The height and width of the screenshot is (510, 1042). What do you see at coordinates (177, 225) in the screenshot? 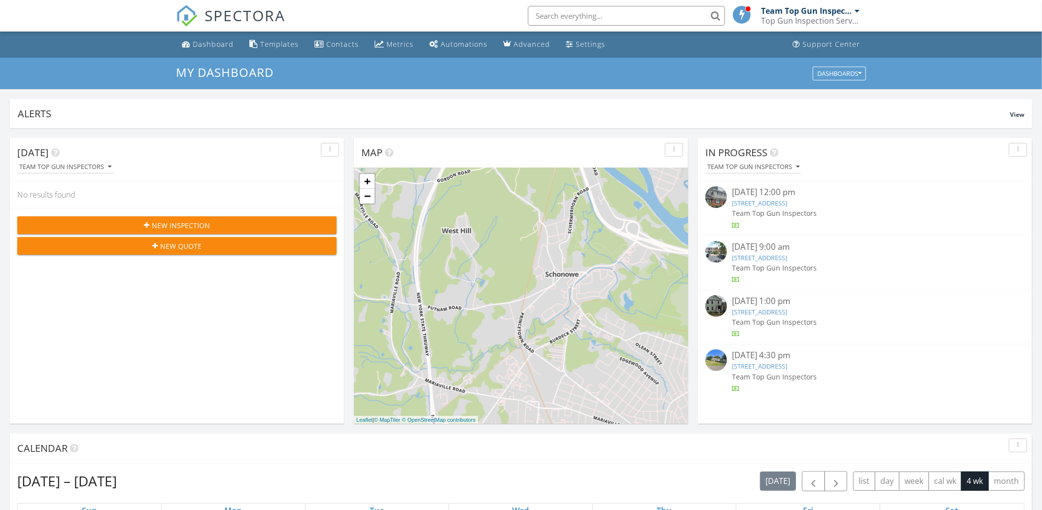
I see `button: New Inspection` at bounding box center [177, 225].